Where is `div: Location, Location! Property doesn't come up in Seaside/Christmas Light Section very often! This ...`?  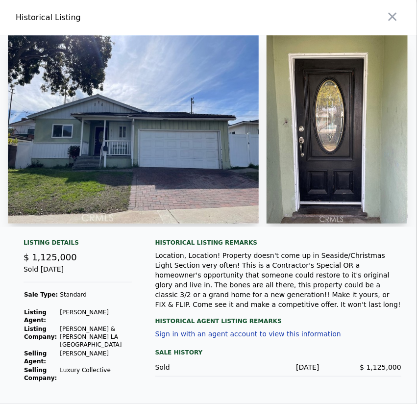 div: Location, Location! Property doesn't come up in Seaside/Christmas Light Section very often! This ... is located at coordinates (278, 280).